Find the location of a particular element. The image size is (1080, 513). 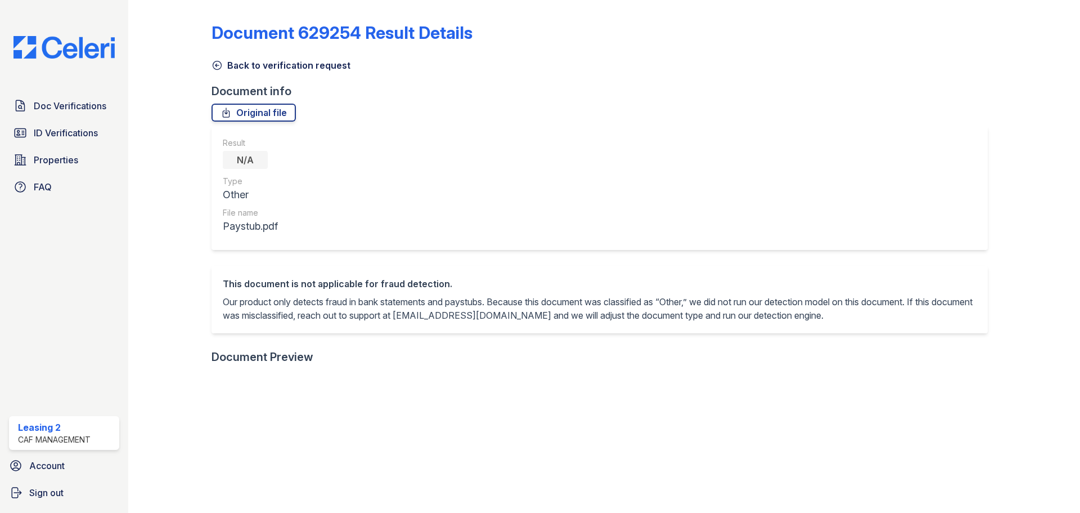

div: N/A is located at coordinates (245, 160).